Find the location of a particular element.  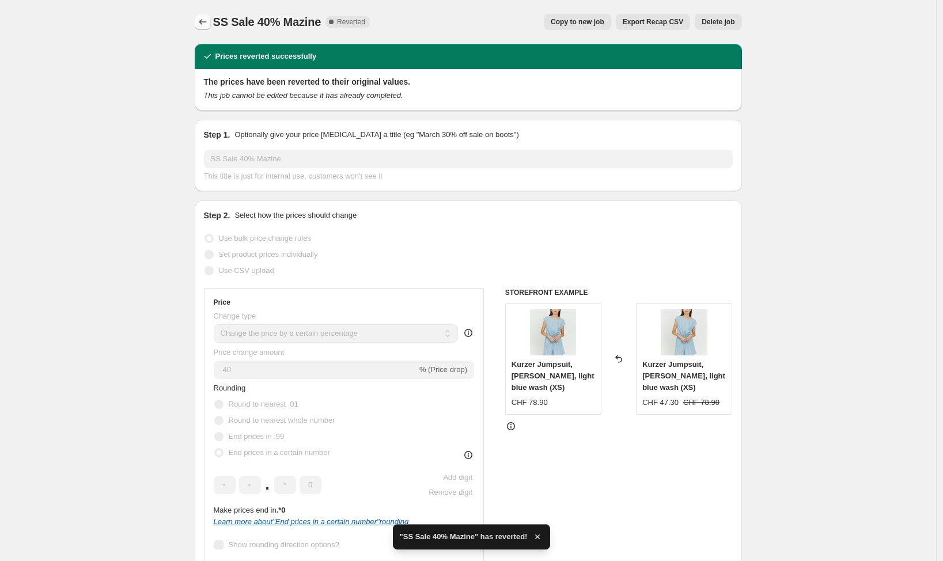

span: Round to nearest whole number is located at coordinates (282, 420).